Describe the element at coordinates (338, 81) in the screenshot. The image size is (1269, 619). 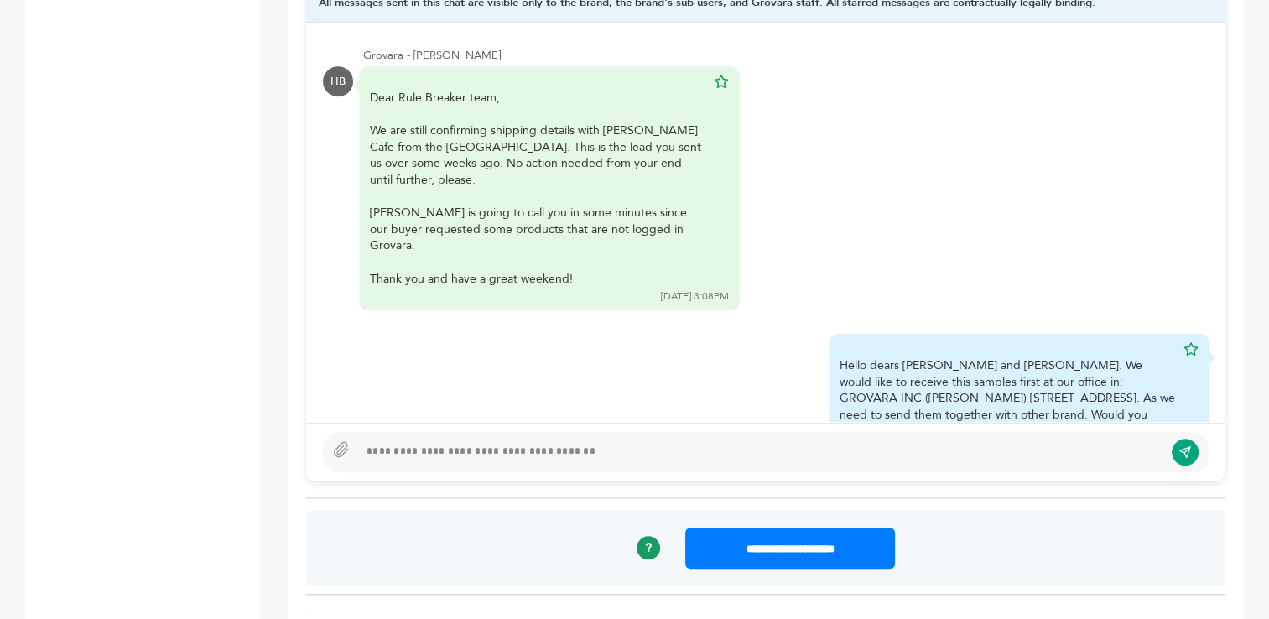
I see `div: HB` at that location.